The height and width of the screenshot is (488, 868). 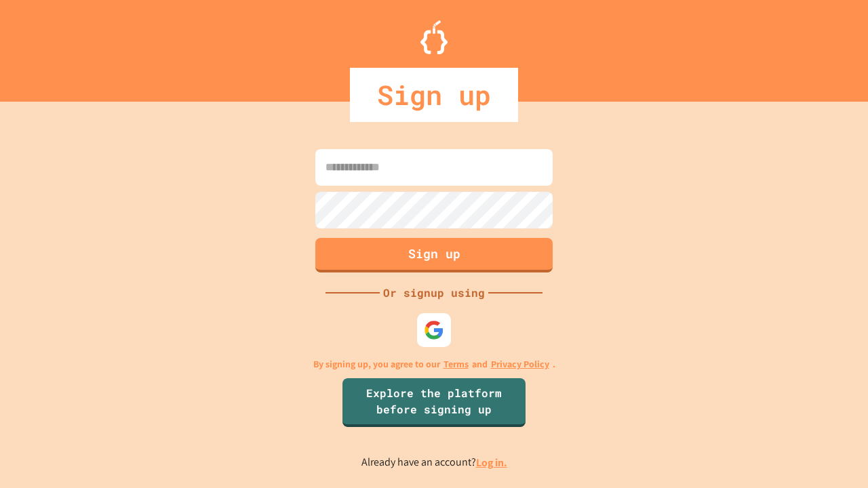 I want to click on a: Privacy Policy, so click(x=520, y=364).